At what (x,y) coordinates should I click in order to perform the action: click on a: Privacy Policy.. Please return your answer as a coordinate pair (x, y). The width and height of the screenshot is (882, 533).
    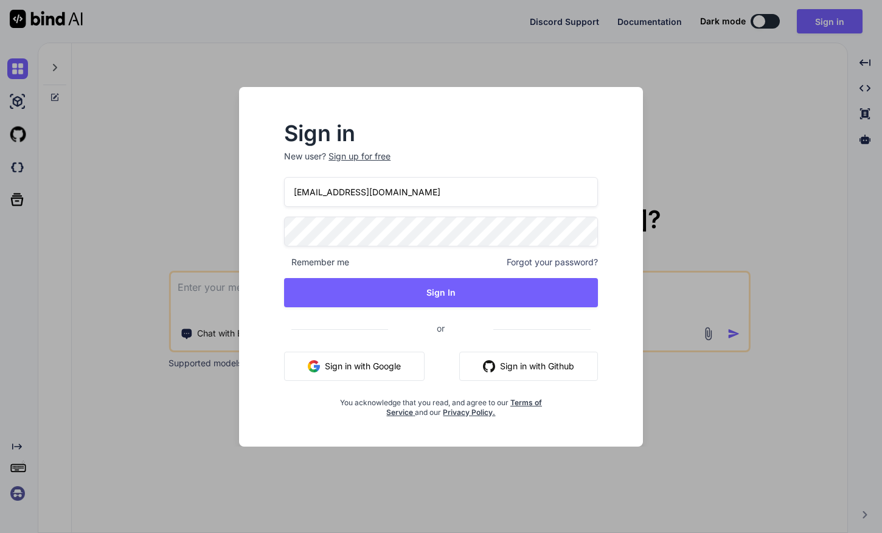
    Looking at the image, I should click on (469, 412).